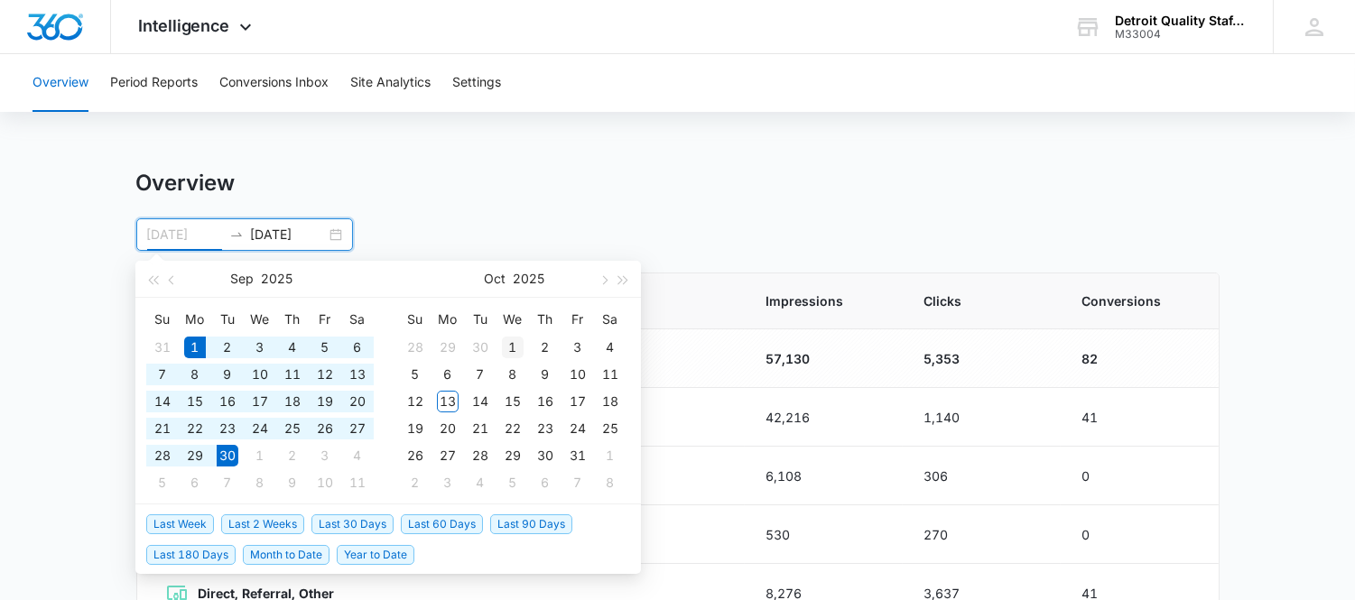 This screenshot has width=1355, height=600. Describe the element at coordinates (195, 375) in the screenshot. I see `td: 2025-09-08` at that location.